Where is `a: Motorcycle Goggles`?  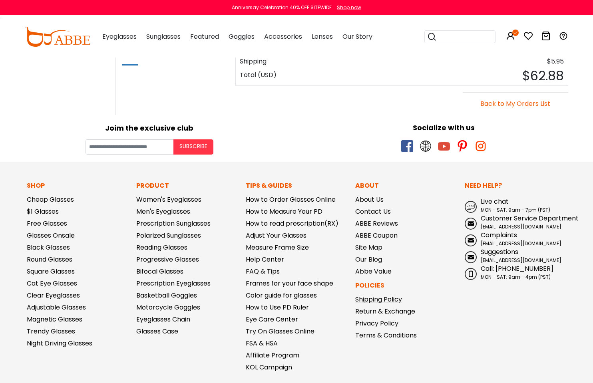
a: Motorcycle Goggles is located at coordinates (168, 307).